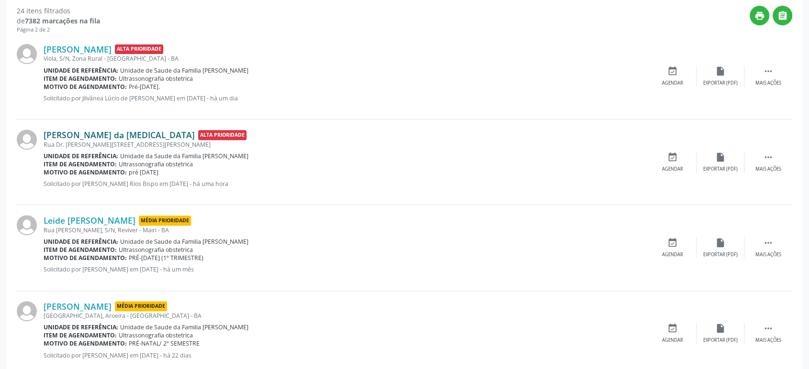 This screenshot has width=809, height=369. What do you see at coordinates (760, 16) in the screenshot?
I see `i: print` at bounding box center [760, 16].